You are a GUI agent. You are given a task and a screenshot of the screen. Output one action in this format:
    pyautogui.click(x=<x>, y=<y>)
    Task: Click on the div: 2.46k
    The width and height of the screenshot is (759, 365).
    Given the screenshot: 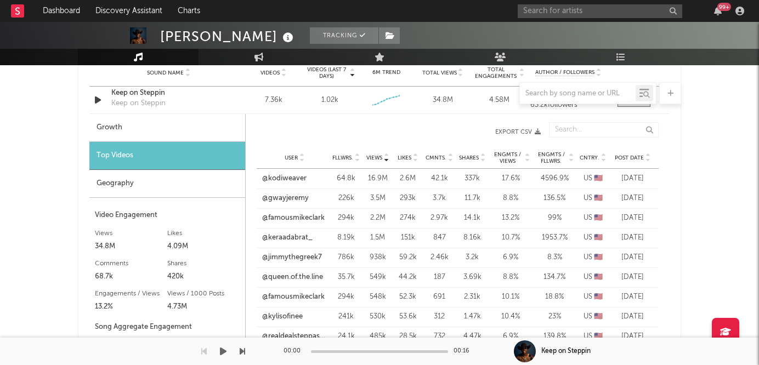 What is the action you would take?
    pyautogui.click(x=439, y=258)
    